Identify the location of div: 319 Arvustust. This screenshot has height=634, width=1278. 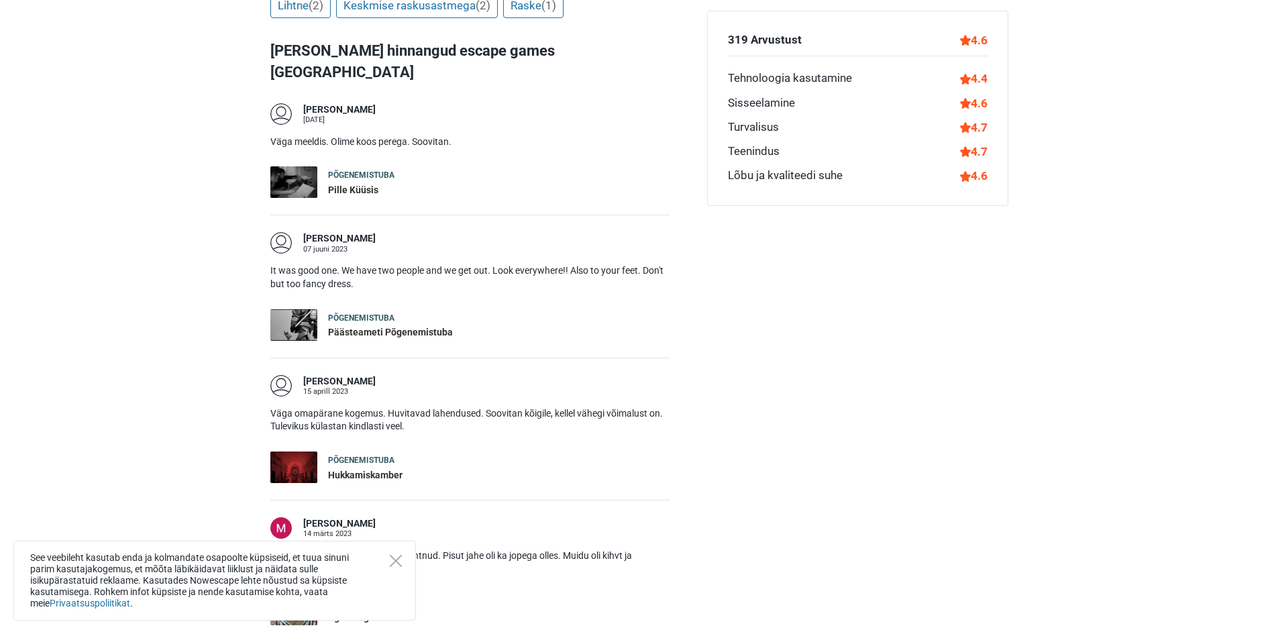
(765, 40).